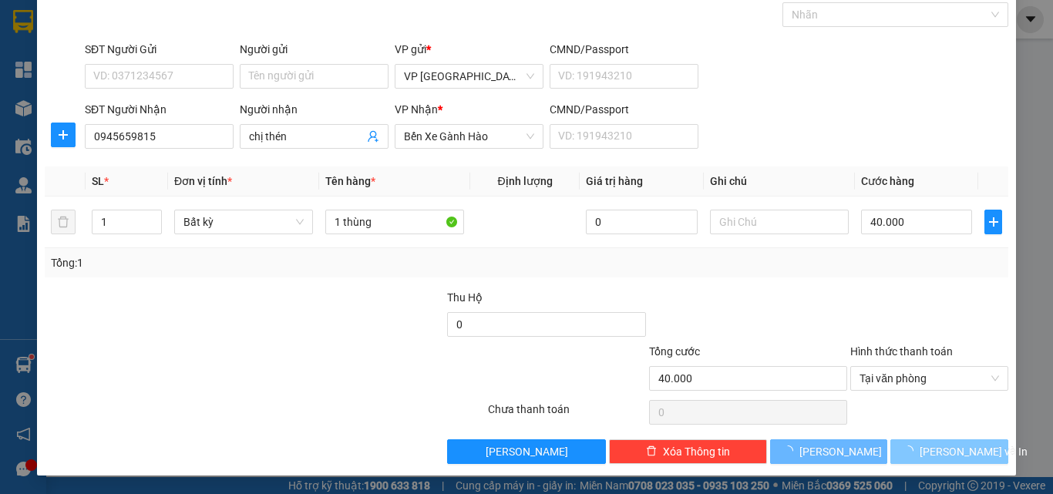 Image resolution: width=1053 pixels, height=494 pixels. I want to click on th: Ghi chú, so click(779, 181).